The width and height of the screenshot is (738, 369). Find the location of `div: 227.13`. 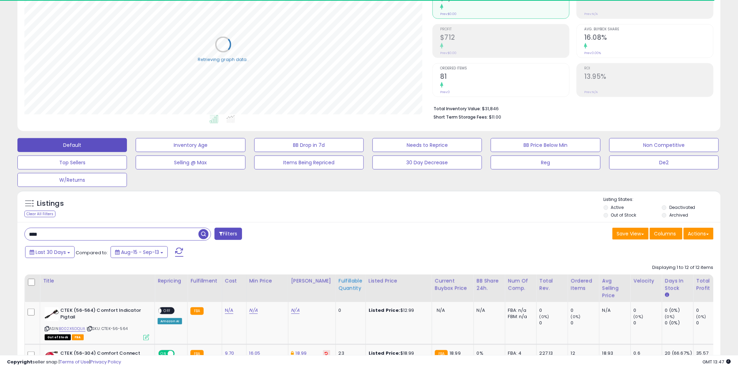

div: 227.13 is located at coordinates (554, 354).